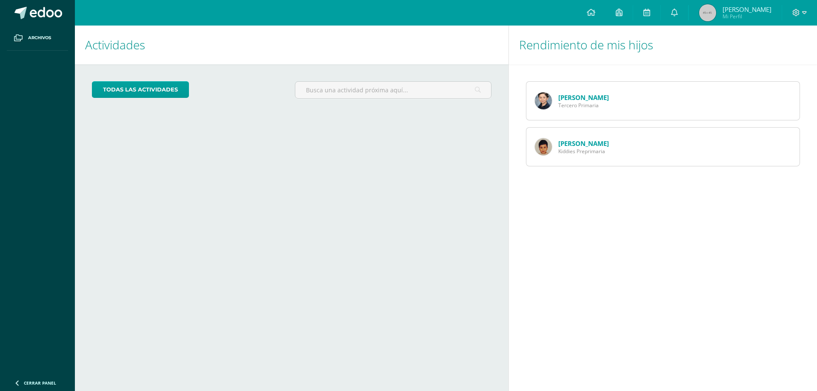  What do you see at coordinates (583, 151) in the screenshot?
I see `span: Kiddies Preprimaria` at bounding box center [583, 151].